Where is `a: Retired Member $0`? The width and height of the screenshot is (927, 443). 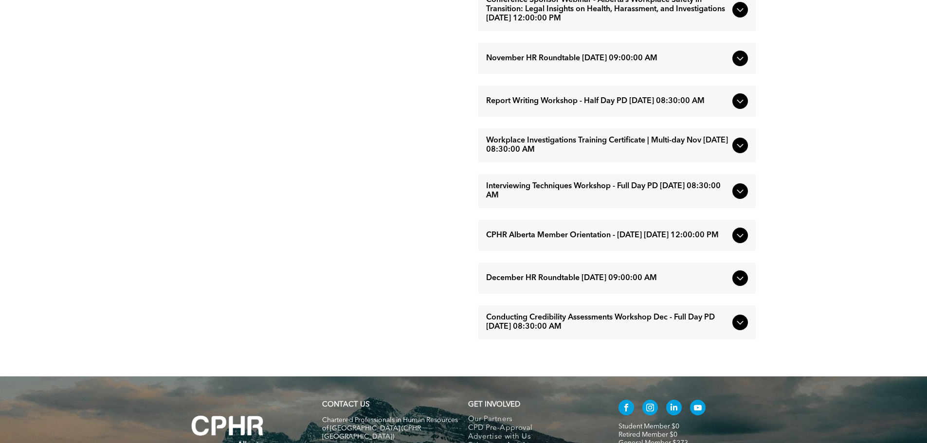 a: Retired Member $0 is located at coordinates (648, 435).